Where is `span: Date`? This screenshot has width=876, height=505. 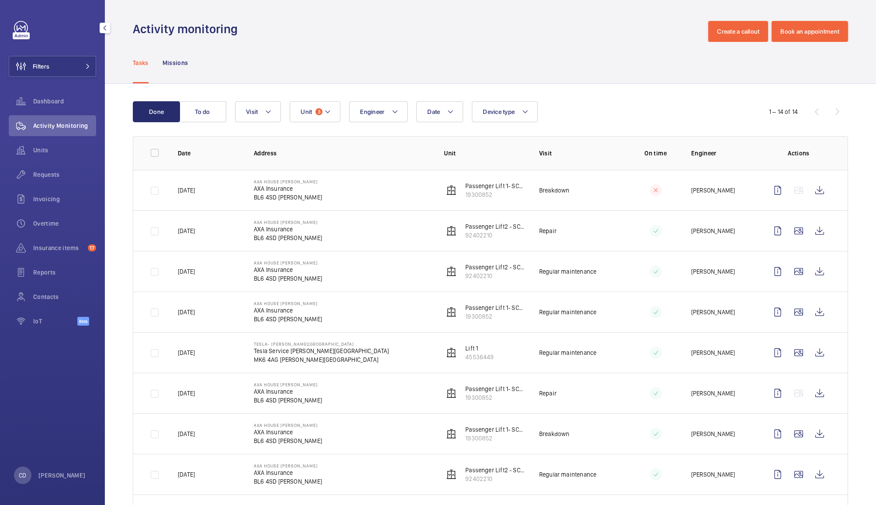
span: Date is located at coordinates (433, 112).